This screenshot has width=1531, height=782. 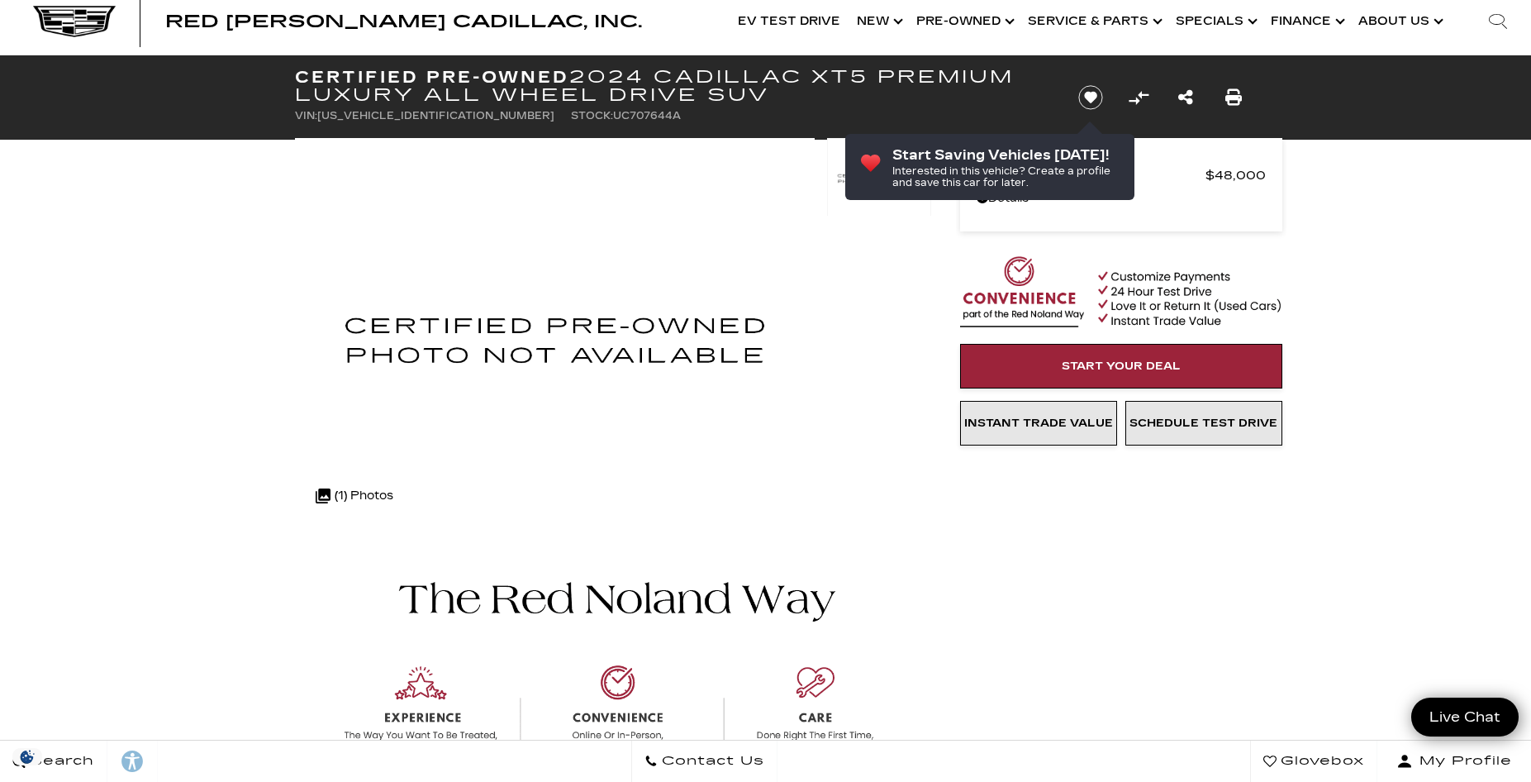 What do you see at coordinates (1091, 97) in the screenshot?
I see `button: Save vehicle` at bounding box center [1091, 97].